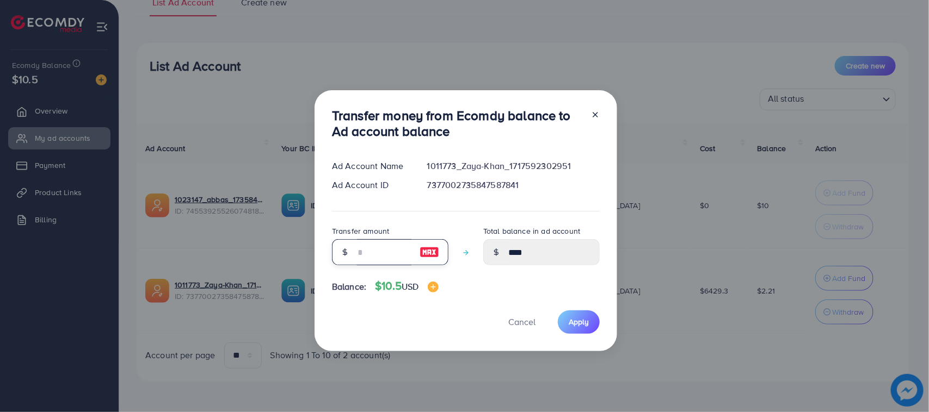 This screenshot has width=929, height=412. Describe the element at coordinates (532, 231) in the screenshot. I see `label: Total balance in ad account` at that location.